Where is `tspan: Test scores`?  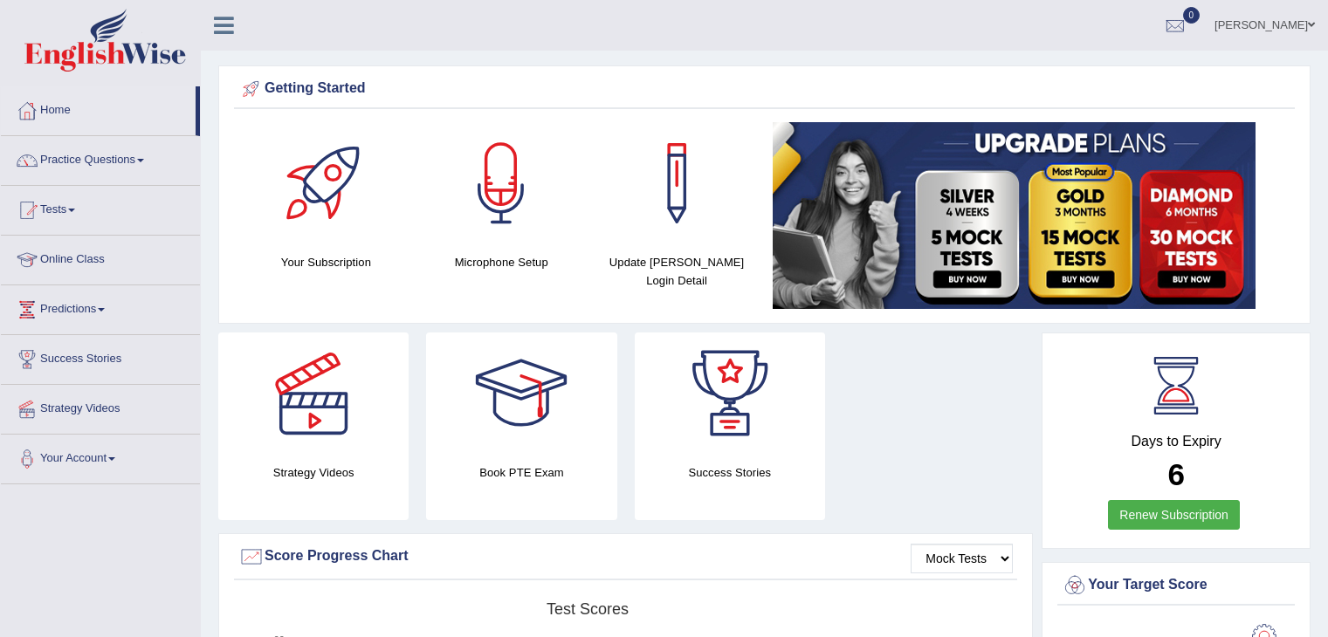 tspan: Test scores is located at coordinates (588, 609).